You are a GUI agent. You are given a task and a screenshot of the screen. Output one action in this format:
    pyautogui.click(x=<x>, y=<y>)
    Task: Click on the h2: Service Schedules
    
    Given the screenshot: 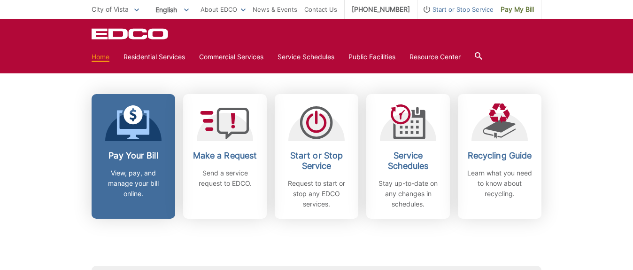 What is the action you would take?
    pyautogui.click(x=408, y=161)
    